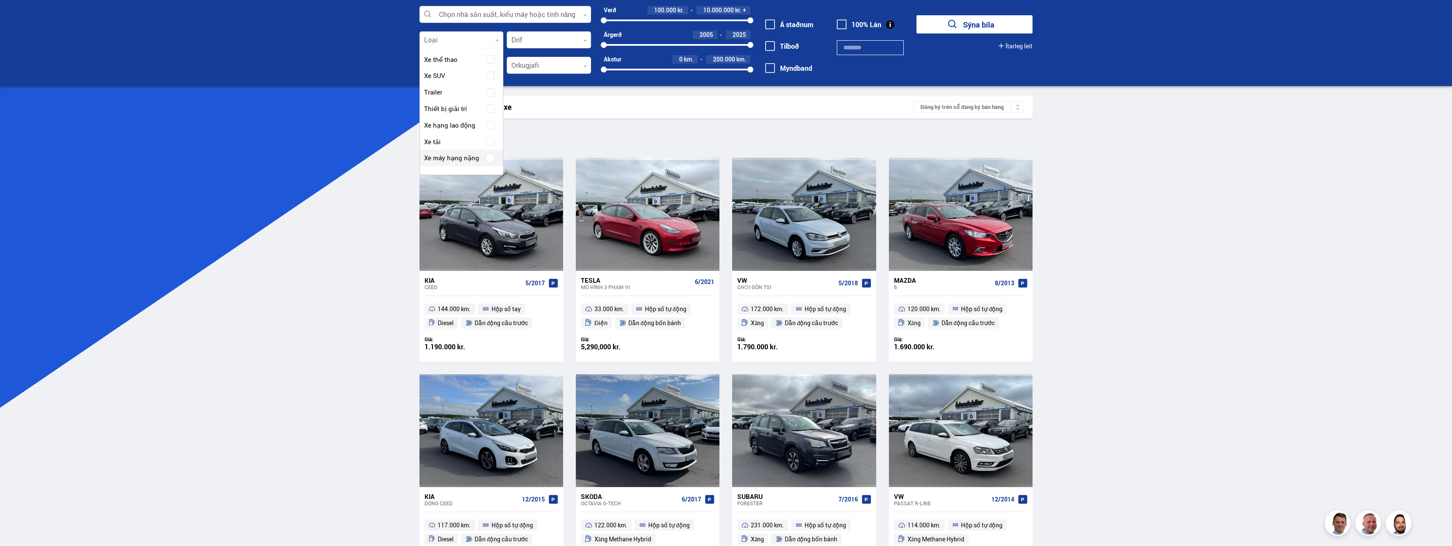 The height and width of the screenshot is (546, 1452). What do you see at coordinates (962, 107) in the screenshot?
I see `font: Đăng ký trên sổ đăng ký bán hàng` at bounding box center [962, 107].